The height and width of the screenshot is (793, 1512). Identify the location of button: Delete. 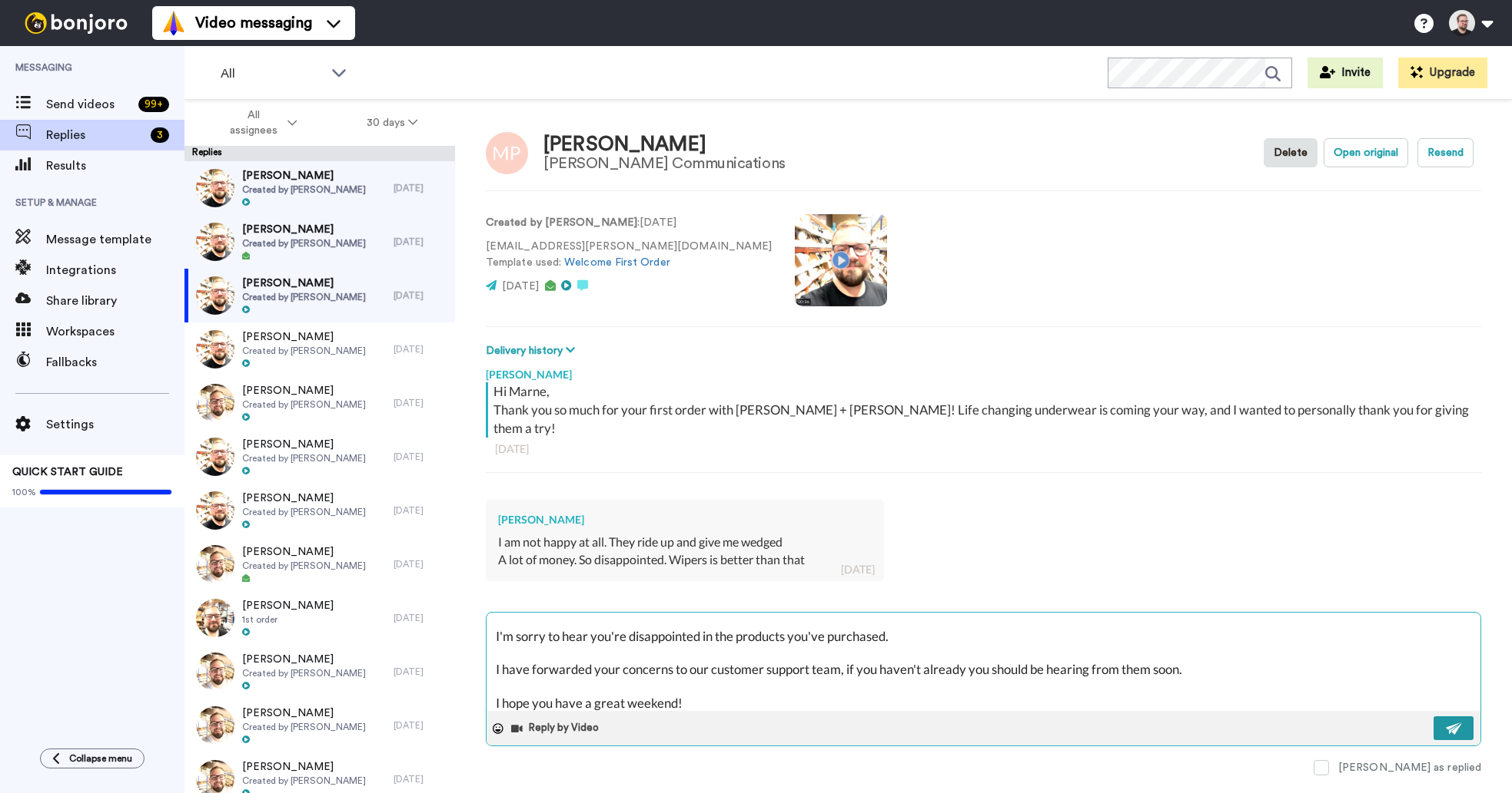
(1290, 153).